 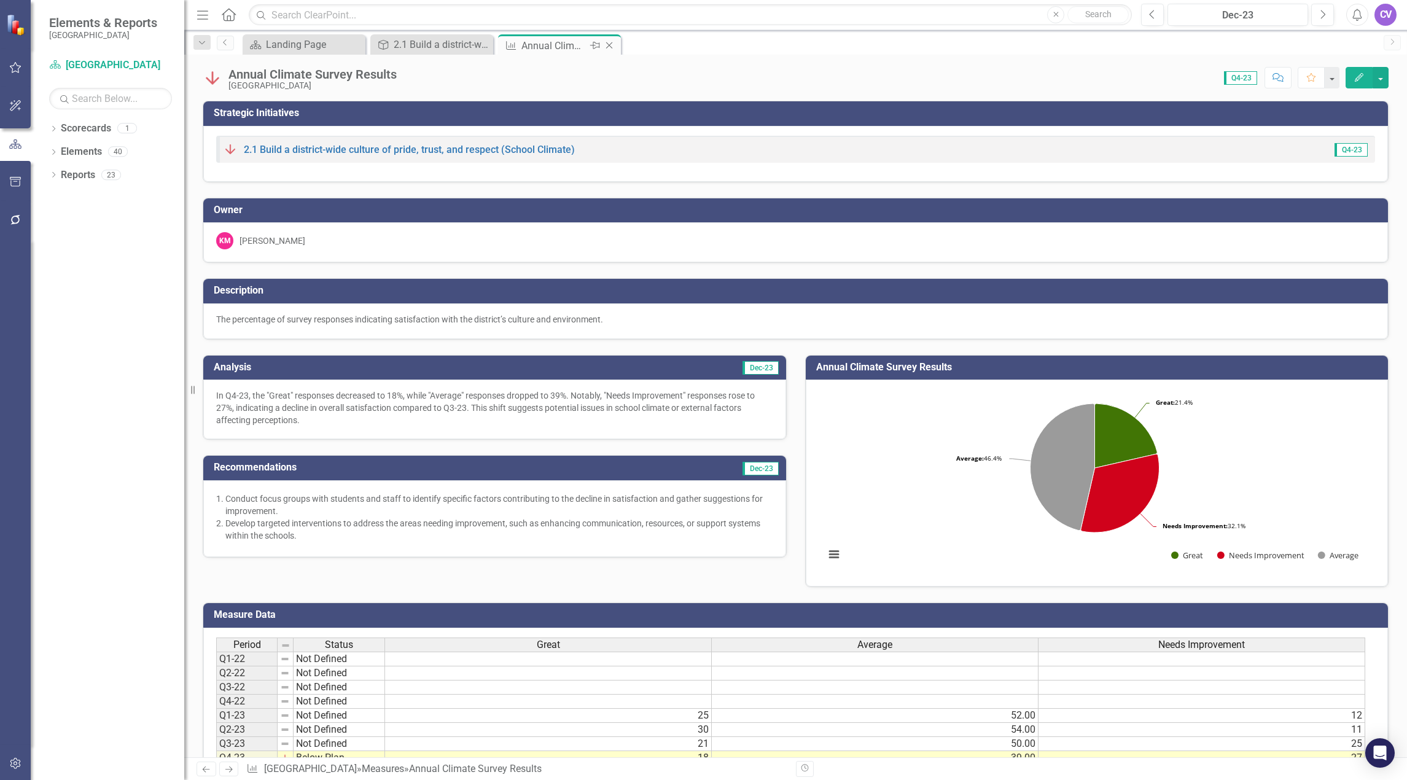 I want to click on td: Below Plan, so click(x=339, y=758).